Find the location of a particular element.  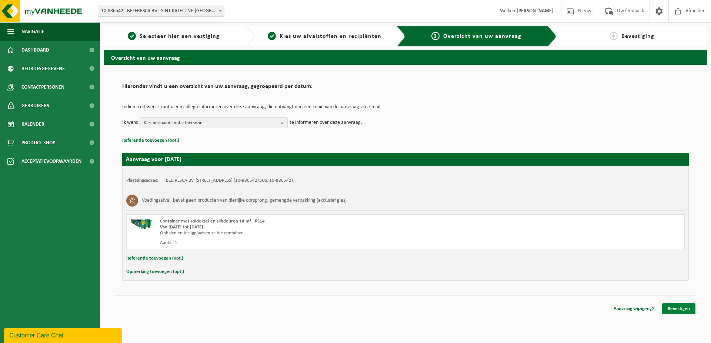

p: te informeren over deze aanvraag. is located at coordinates (326, 123).